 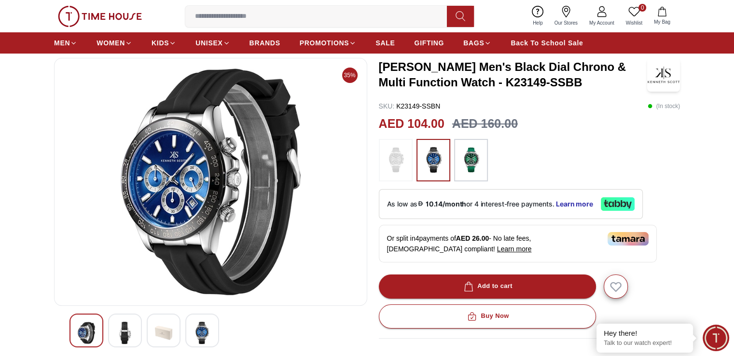 What do you see at coordinates (634, 23) in the screenshot?
I see `span: Wishlist` at bounding box center [634, 23].